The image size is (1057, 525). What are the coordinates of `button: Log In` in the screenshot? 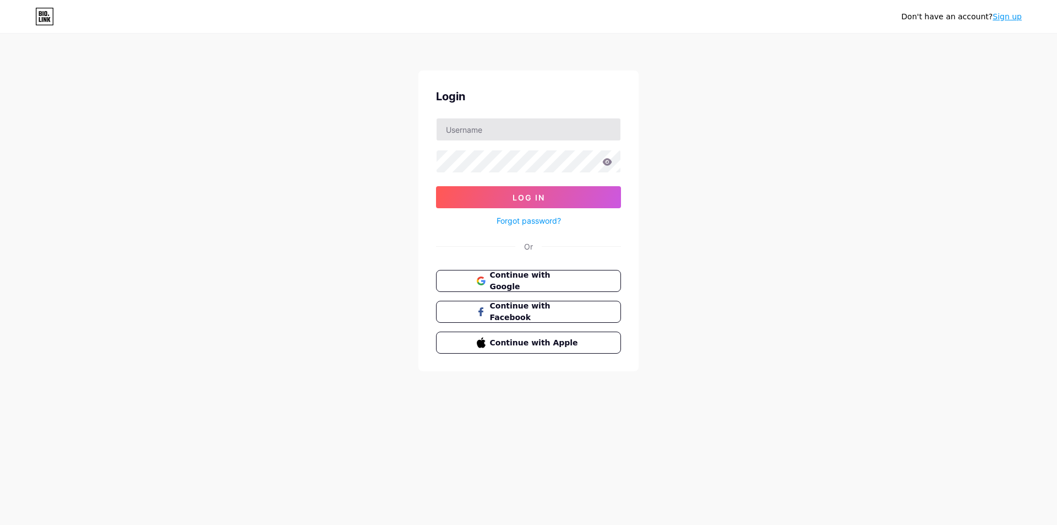 It's located at (529, 197).